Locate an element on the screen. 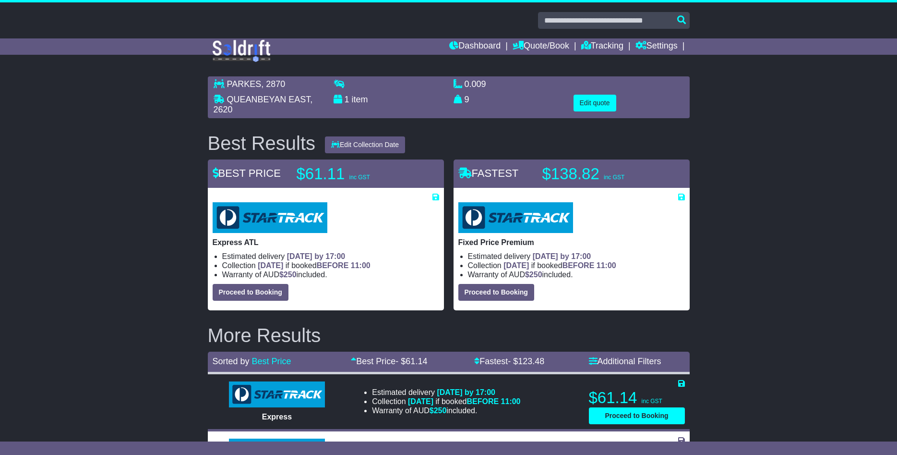  a: Settings is located at coordinates (657, 47).